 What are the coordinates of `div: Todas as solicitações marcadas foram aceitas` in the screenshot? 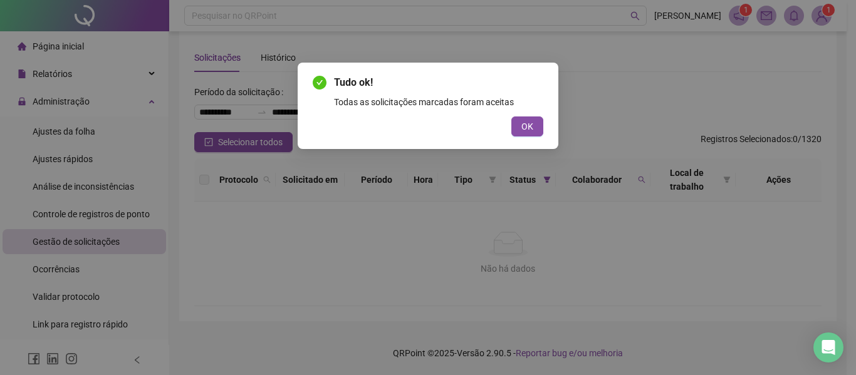 It's located at (439, 102).